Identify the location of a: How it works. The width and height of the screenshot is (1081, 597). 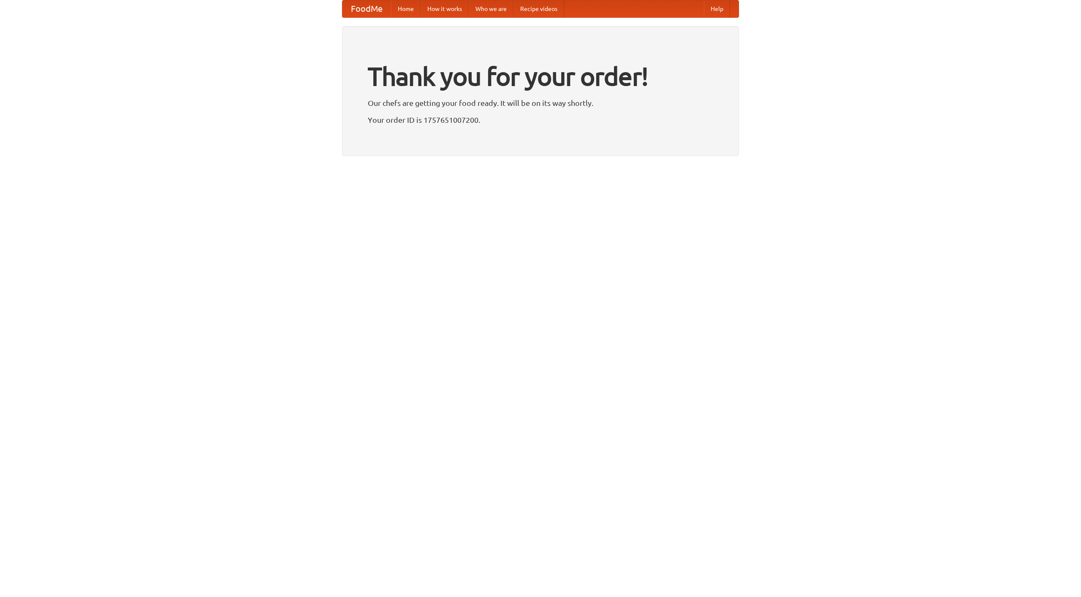
(445, 9).